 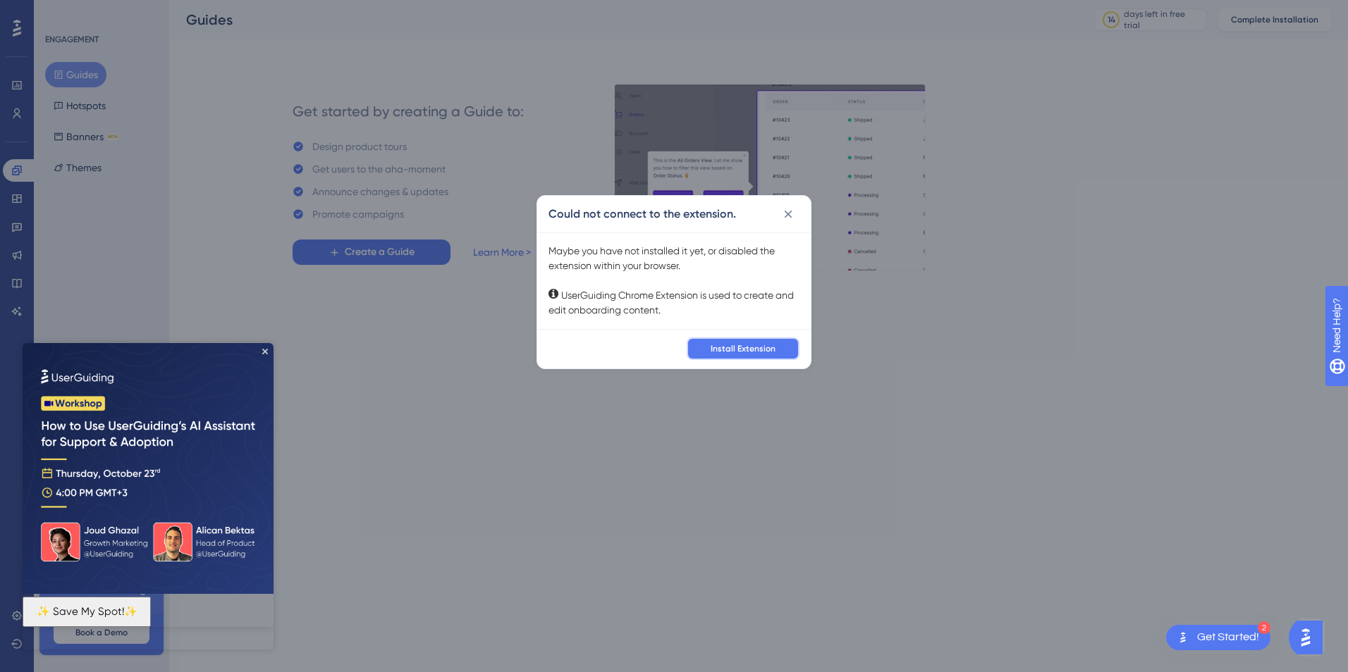 What do you see at coordinates (1228, 638) in the screenshot?
I see `div: Get Started!` at bounding box center [1228, 638].